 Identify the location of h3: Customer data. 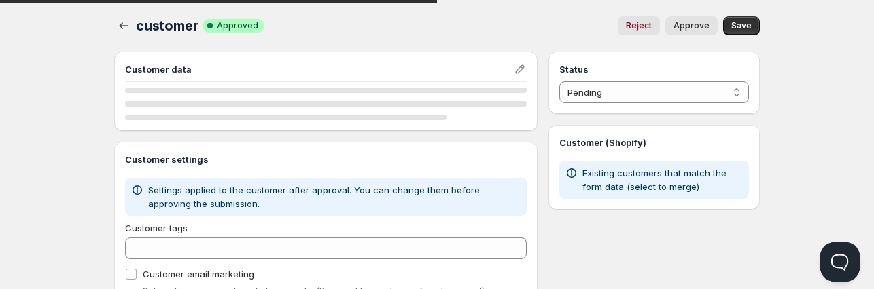
(319, 69).